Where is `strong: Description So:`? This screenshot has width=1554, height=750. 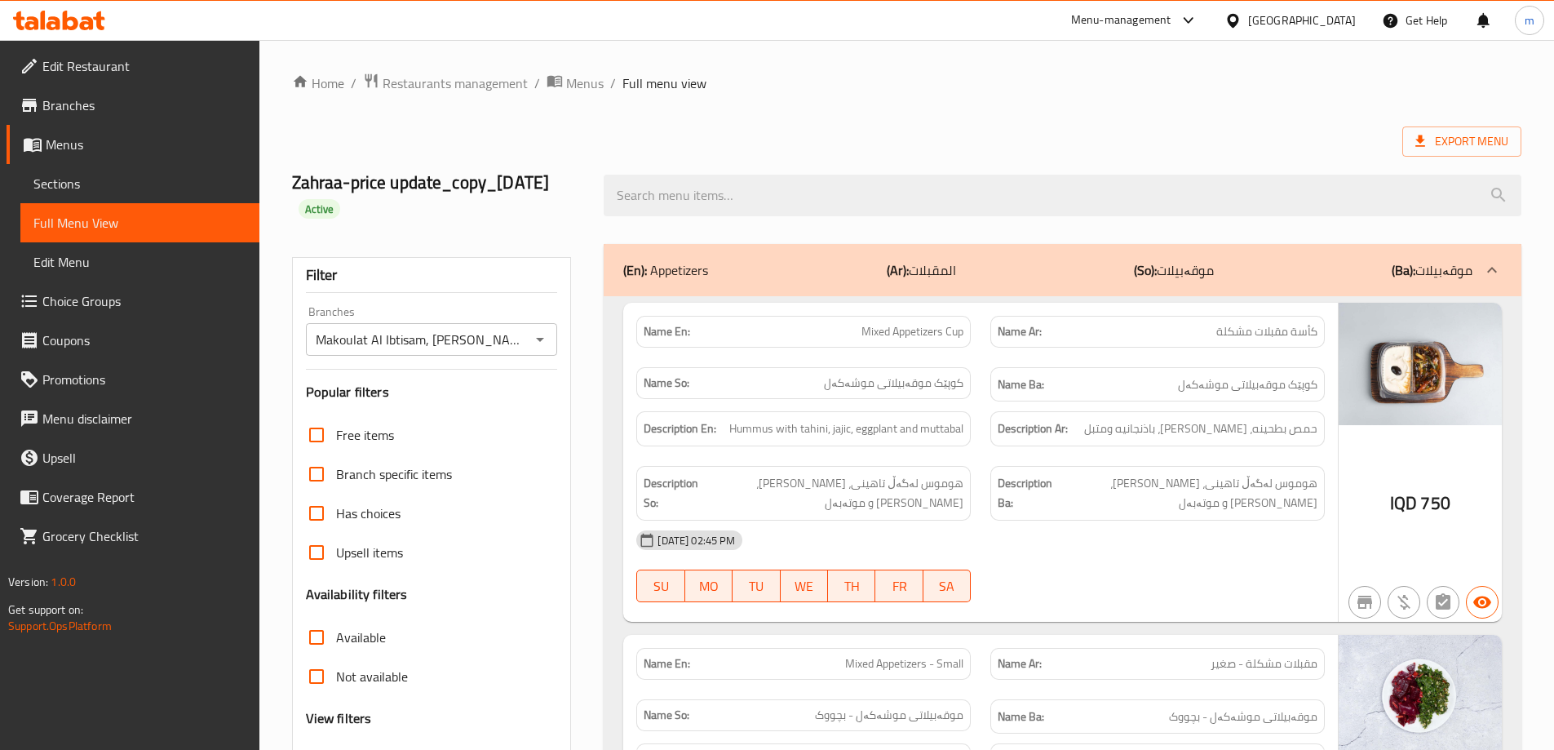 strong: Description So: is located at coordinates (671, 493).